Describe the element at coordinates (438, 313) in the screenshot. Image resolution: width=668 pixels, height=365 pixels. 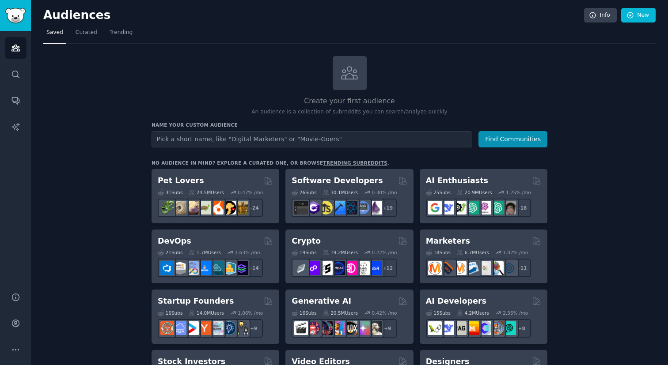
I see `div: 15 Sub s` at that location.